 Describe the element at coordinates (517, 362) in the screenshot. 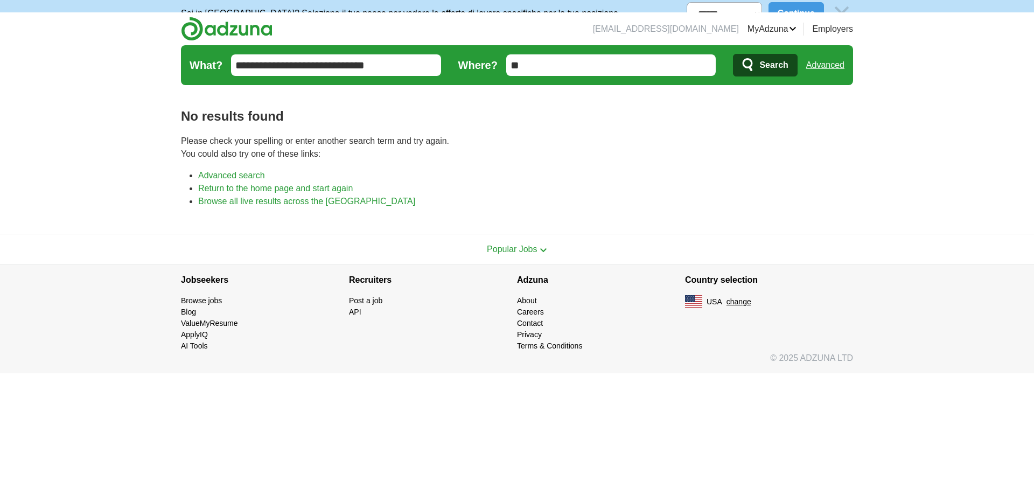

I see `div: © 2025 ADZUNA LTD` at that location.